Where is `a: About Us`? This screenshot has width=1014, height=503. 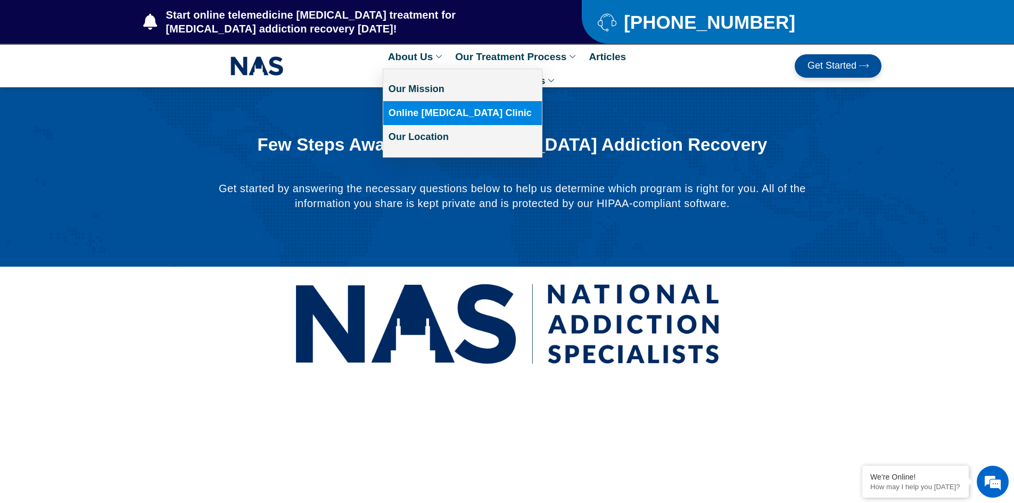
a: About Us is located at coordinates (416, 56).